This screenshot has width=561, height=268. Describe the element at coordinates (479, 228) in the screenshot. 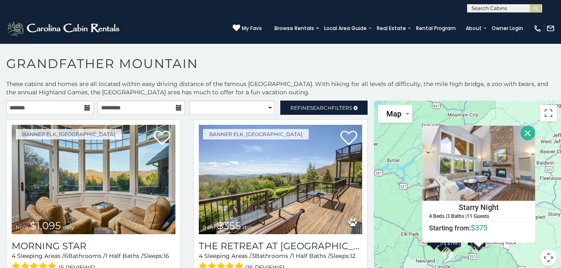

I see `span: $375` at that location.